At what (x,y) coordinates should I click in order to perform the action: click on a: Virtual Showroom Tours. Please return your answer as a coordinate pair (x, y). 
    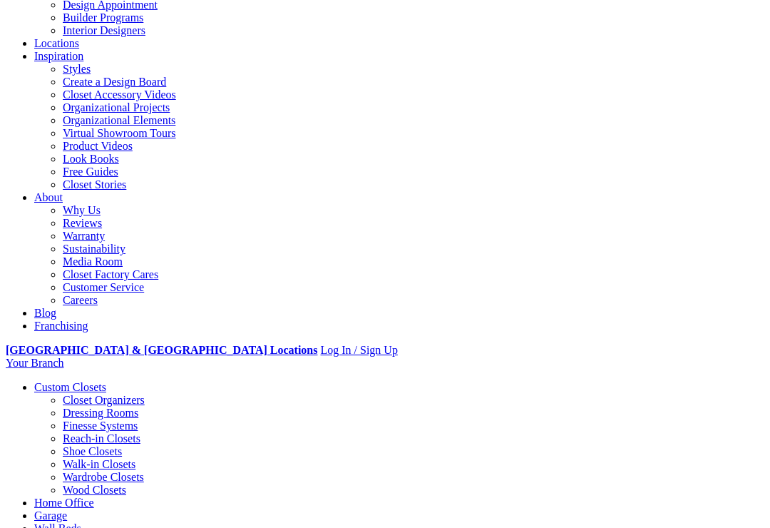
    Looking at the image, I should click on (119, 133).